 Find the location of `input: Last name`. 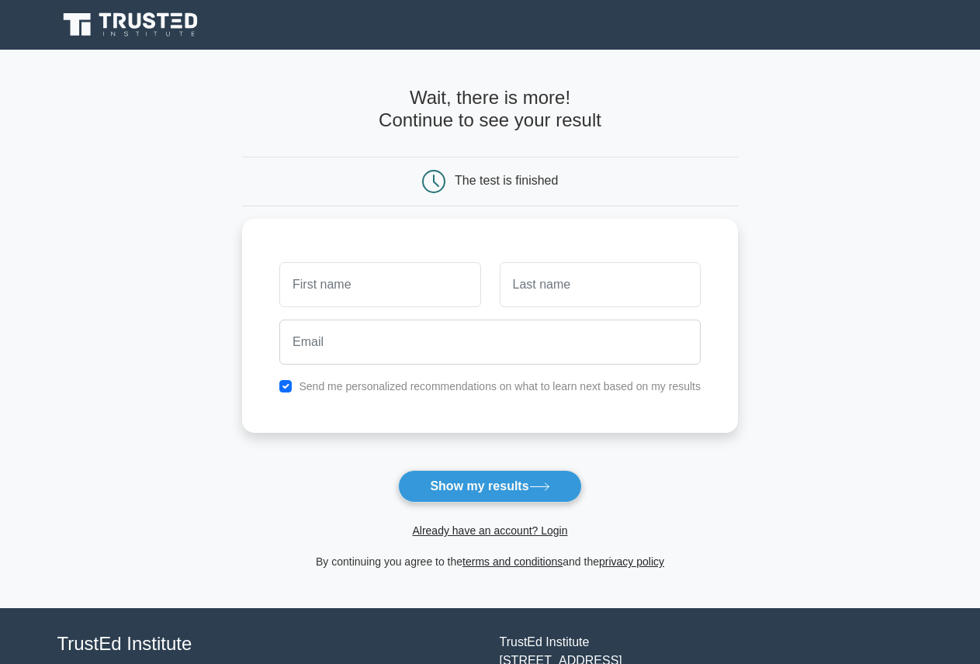

input: Last name is located at coordinates (600, 285).